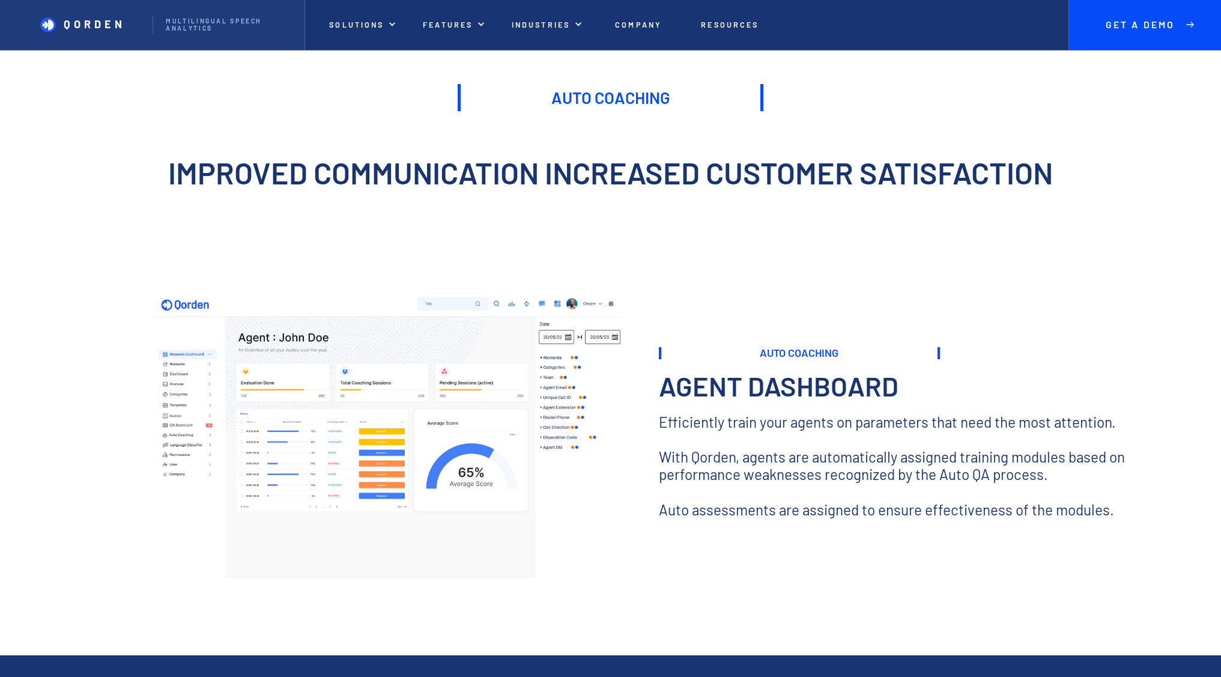  Describe the element at coordinates (893, 509) in the screenshot. I see `p: Auto assessments are assigned to ensure effectiveness of the modules.` at that location.